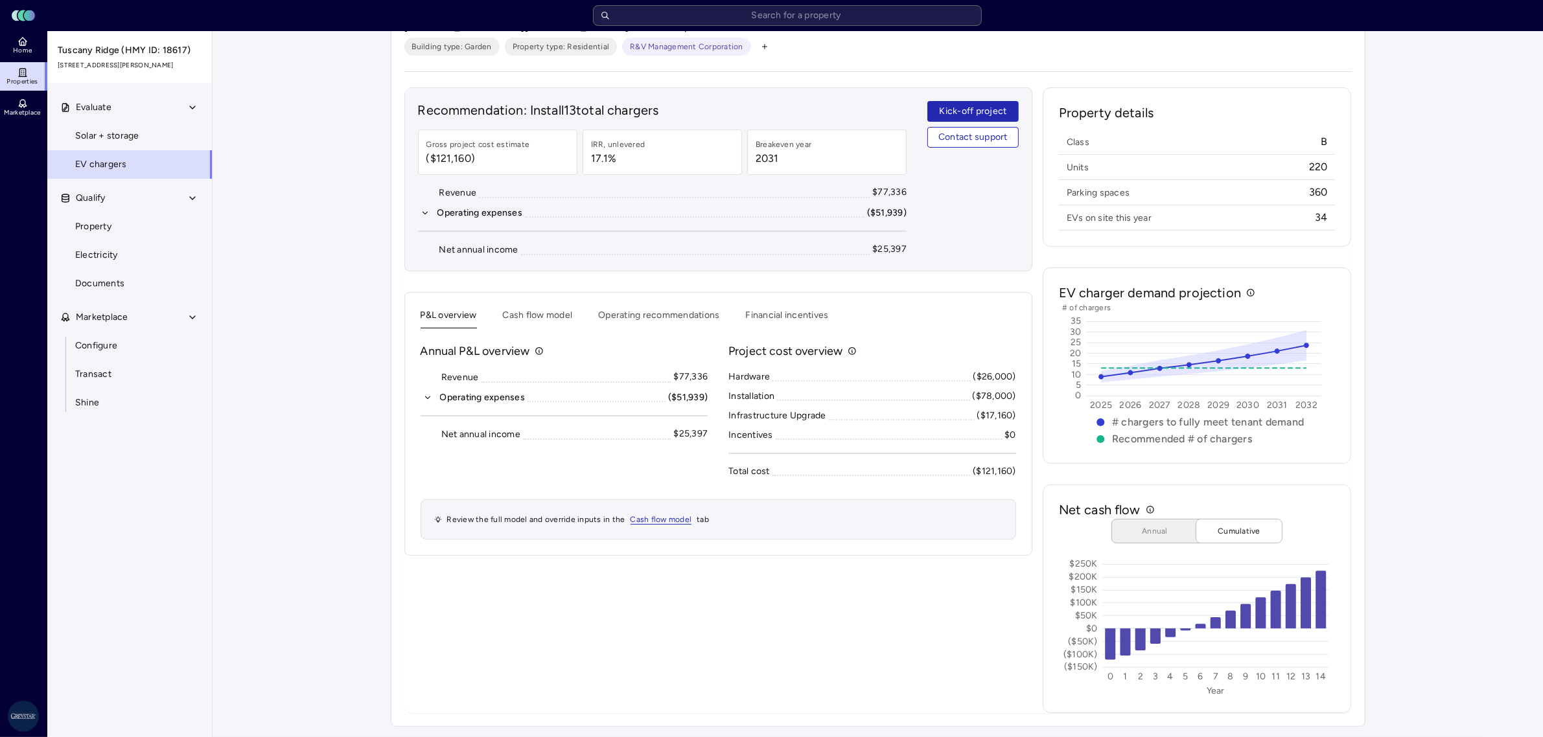 The image size is (1543, 737). I want to click on a: EV chargers, so click(130, 165).